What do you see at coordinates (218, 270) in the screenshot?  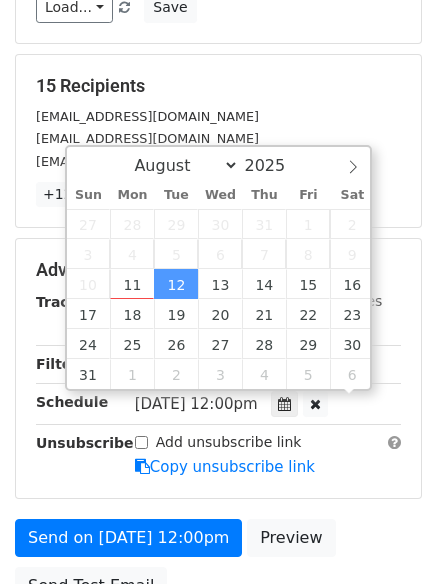 I see `h5: Advanced` at bounding box center [218, 270].